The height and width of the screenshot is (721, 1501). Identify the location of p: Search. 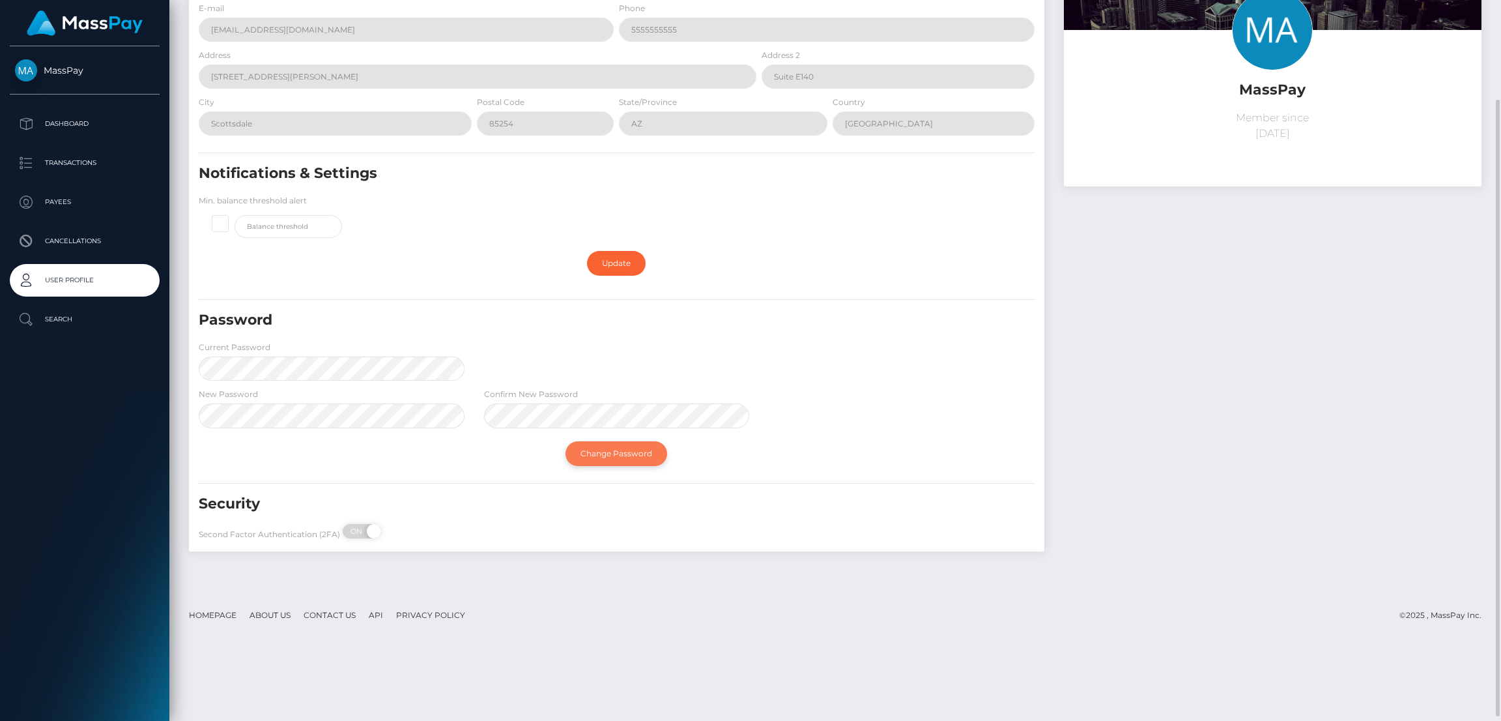
(85, 319).